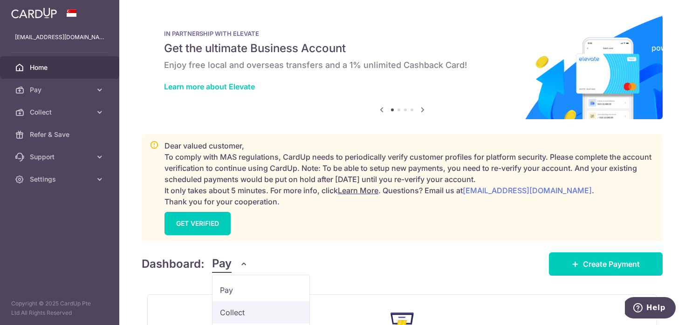 The width and height of the screenshot is (685, 325). I want to click on p: IN PARTNERSHIP WITH ELEVATE, so click(402, 34).